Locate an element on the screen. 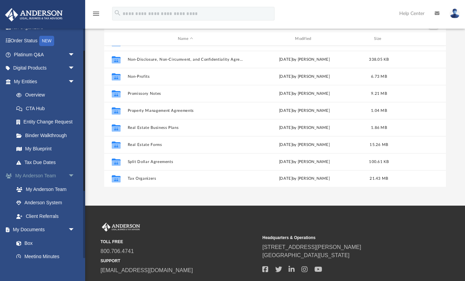 This screenshot has width=465, height=281. a: menu is located at coordinates (96, 15).